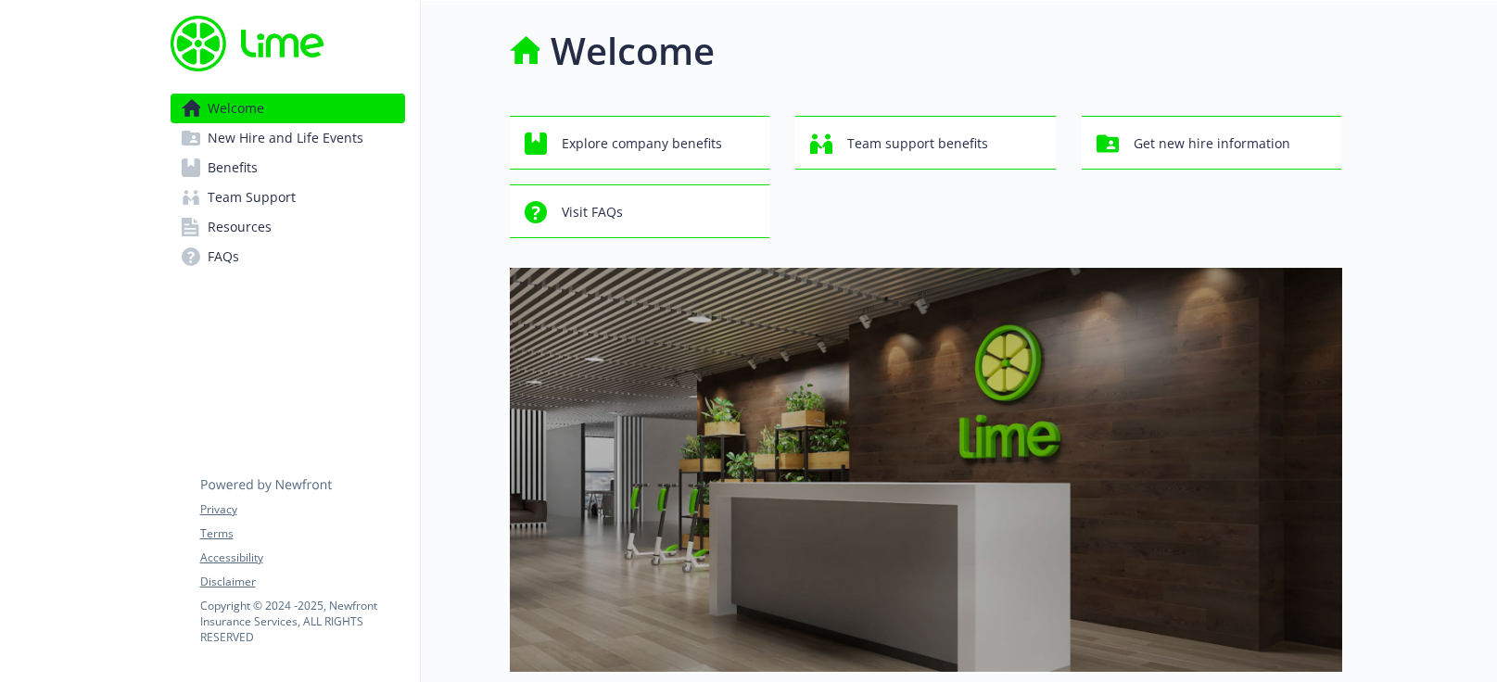 This screenshot has height=682, width=1497. I want to click on span: Visit FAQs, so click(592, 212).